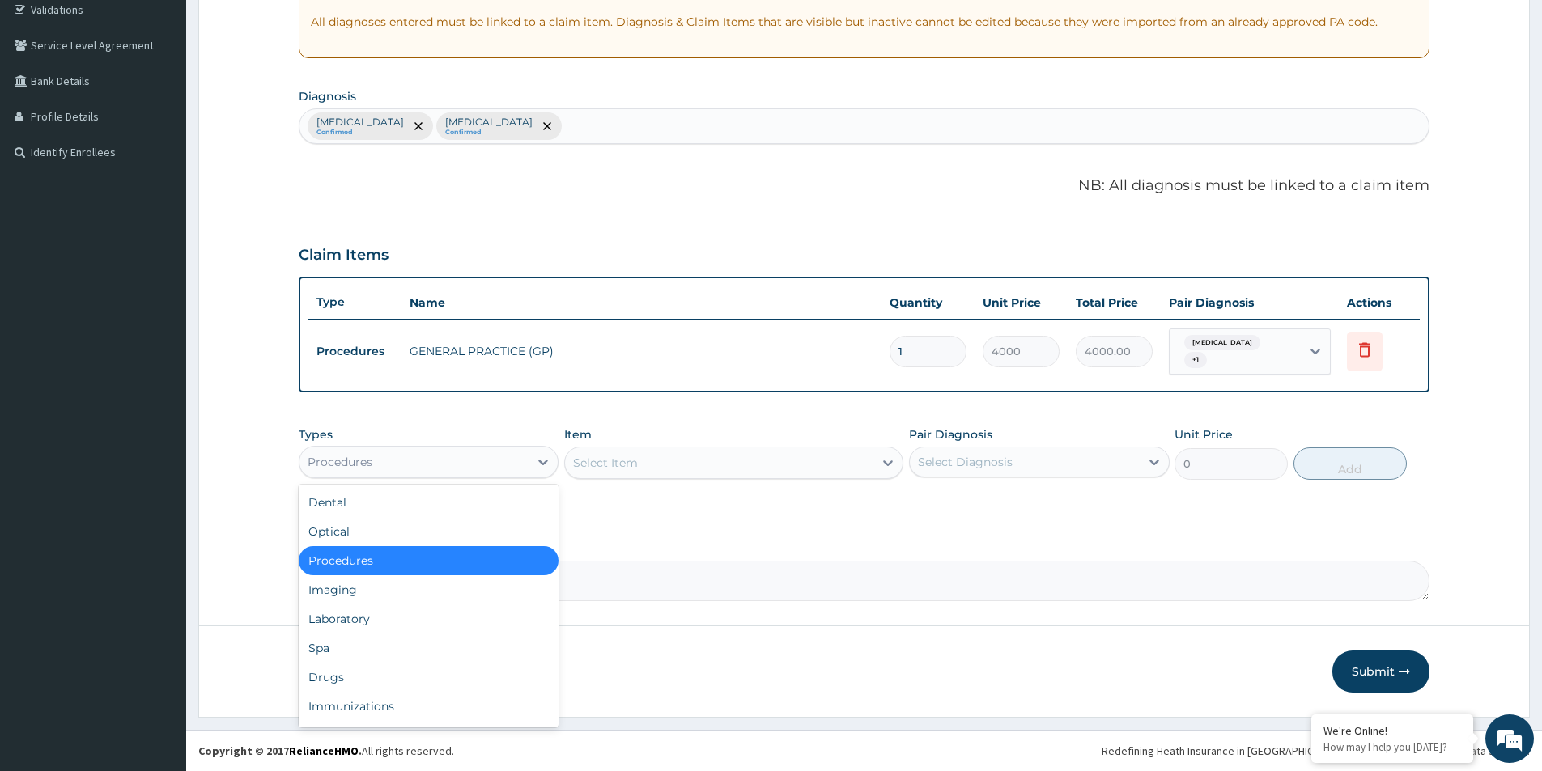 This screenshot has width=1542, height=771. I want to click on label: Diagnosis, so click(327, 96).